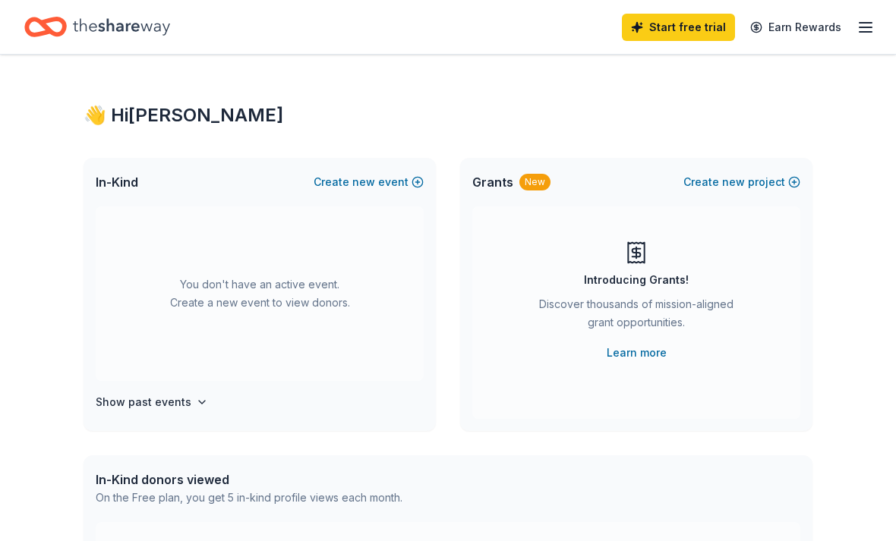  What do you see at coordinates (796, 27) in the screenshot?
I see `a: Earn Rewards` at bounding box center [796, 27].